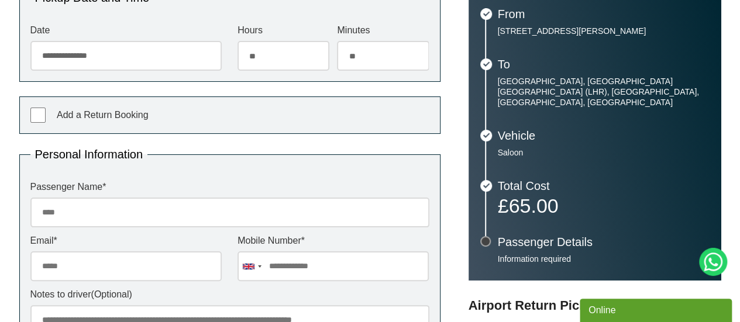  Describe the element at coordinates (604, 64) in the screenshot. I see `h3: To` at that location.